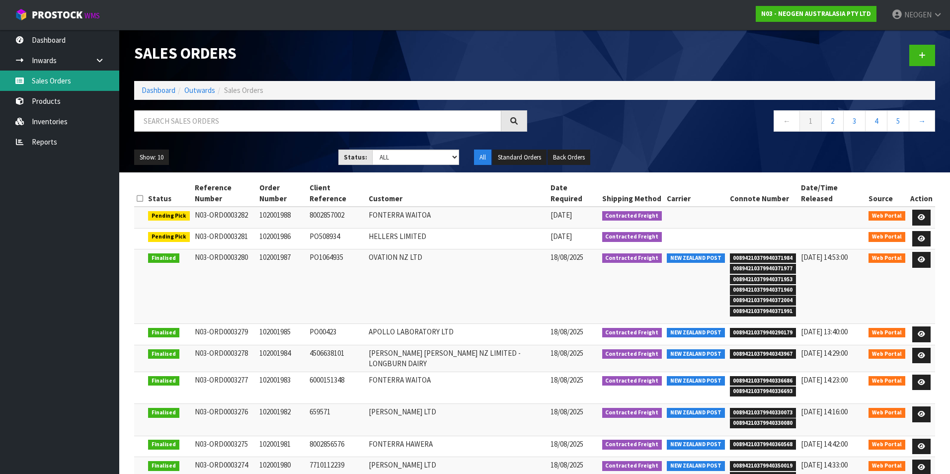 Image resolution: width=950 pixels, height=474 pixels. What do you see at coordinates (169, 193) in the screenshot?
I see `th: Status` at bounding box center [169, 193].